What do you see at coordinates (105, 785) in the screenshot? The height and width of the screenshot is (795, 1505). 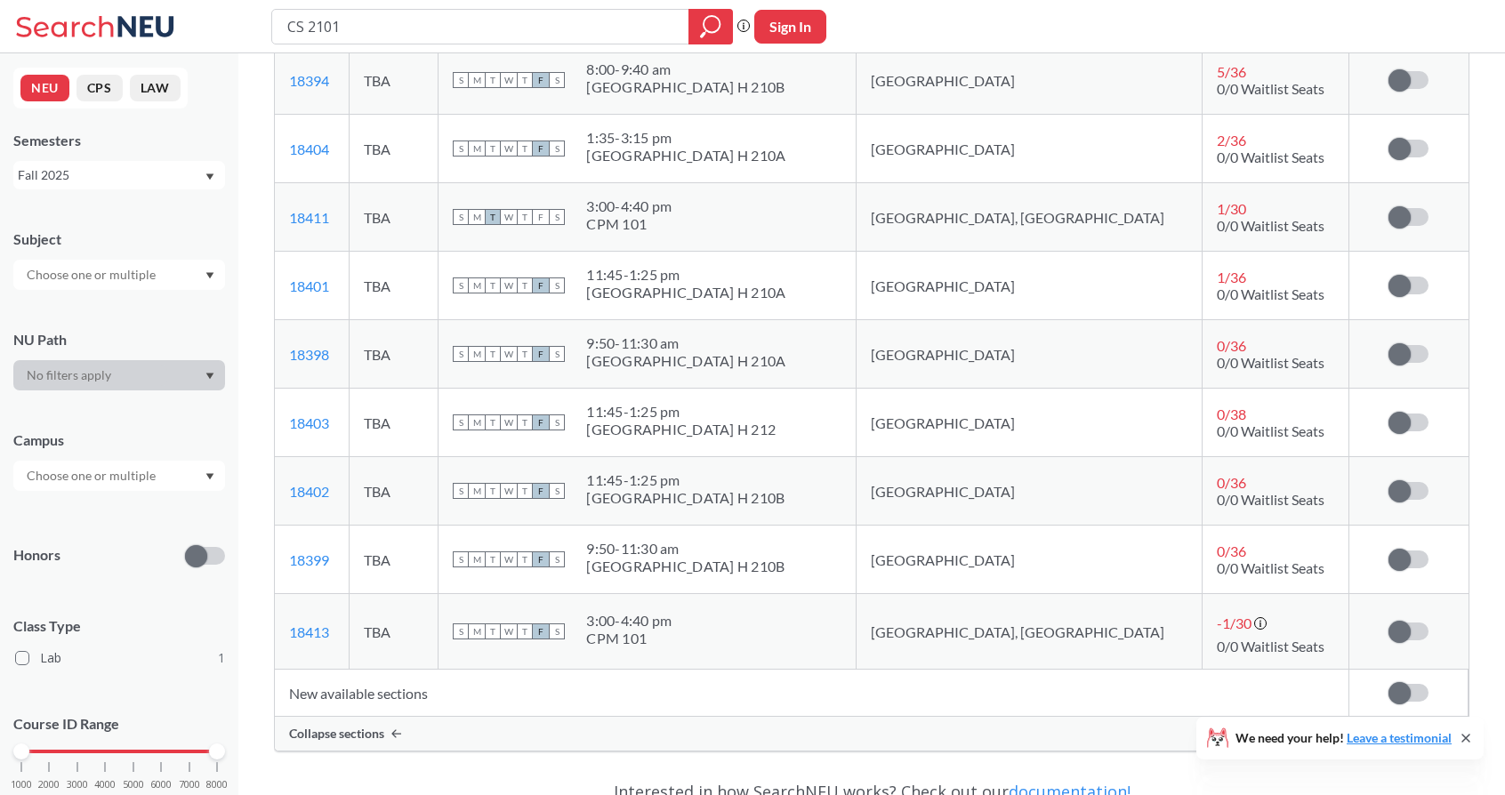 I see `span: 4000` at bounding box center [105, 785].